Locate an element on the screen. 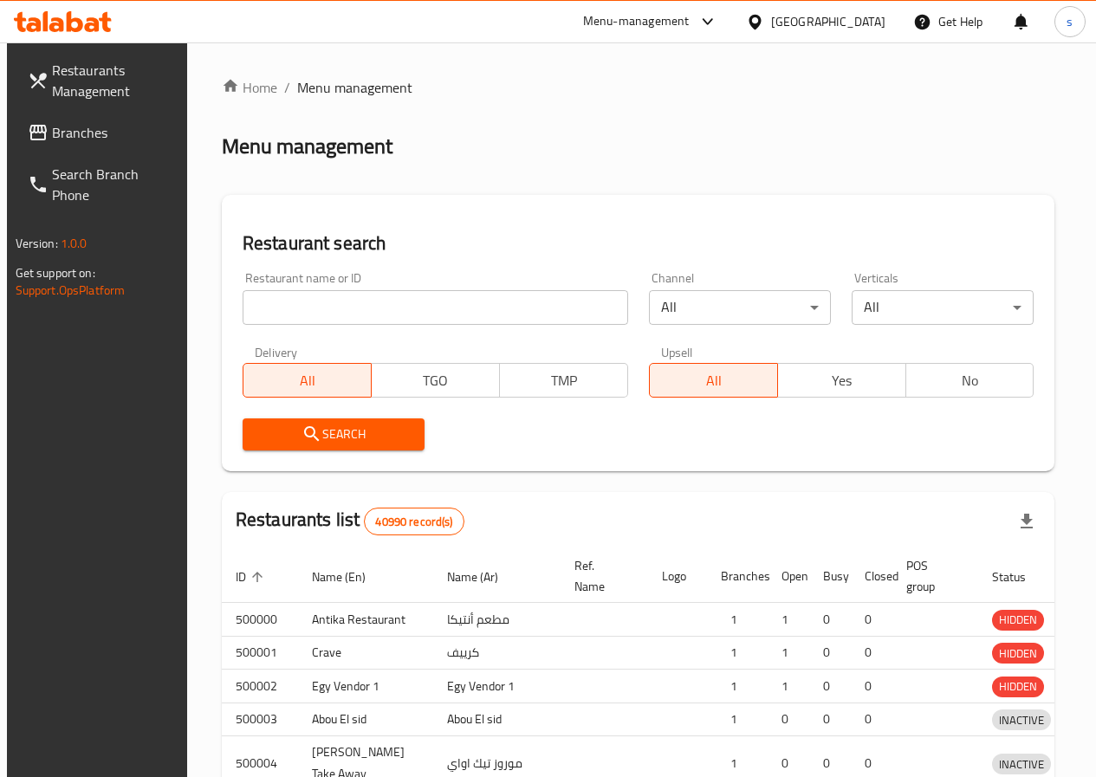 Image resolution: width=1096 pixels, height=777 pixels. a: Home is located at coordinates (250, 88).